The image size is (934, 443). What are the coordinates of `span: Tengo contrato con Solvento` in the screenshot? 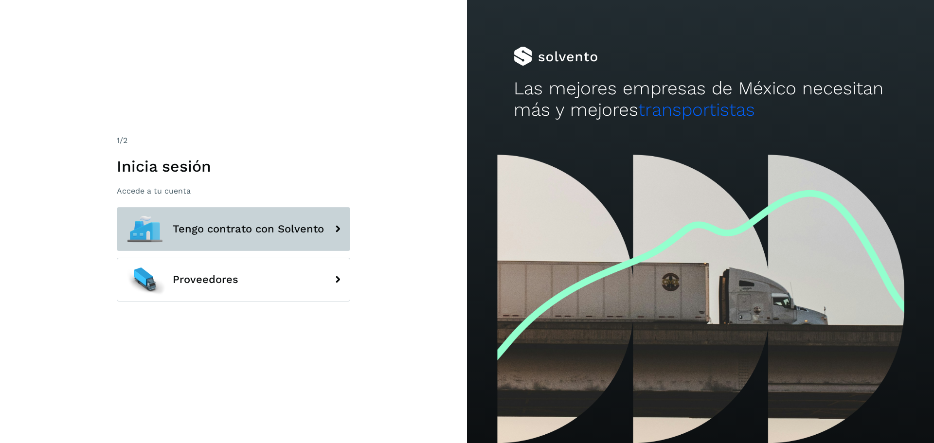 It's located at (248, 229).